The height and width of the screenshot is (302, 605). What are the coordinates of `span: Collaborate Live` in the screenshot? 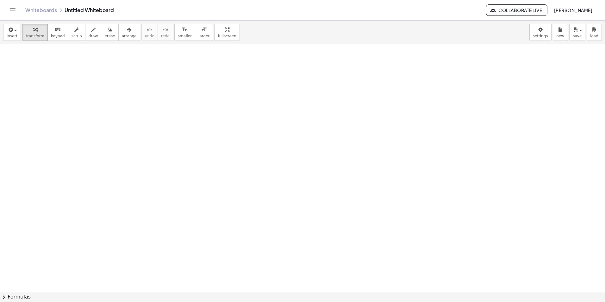 It's located at (517, 10).